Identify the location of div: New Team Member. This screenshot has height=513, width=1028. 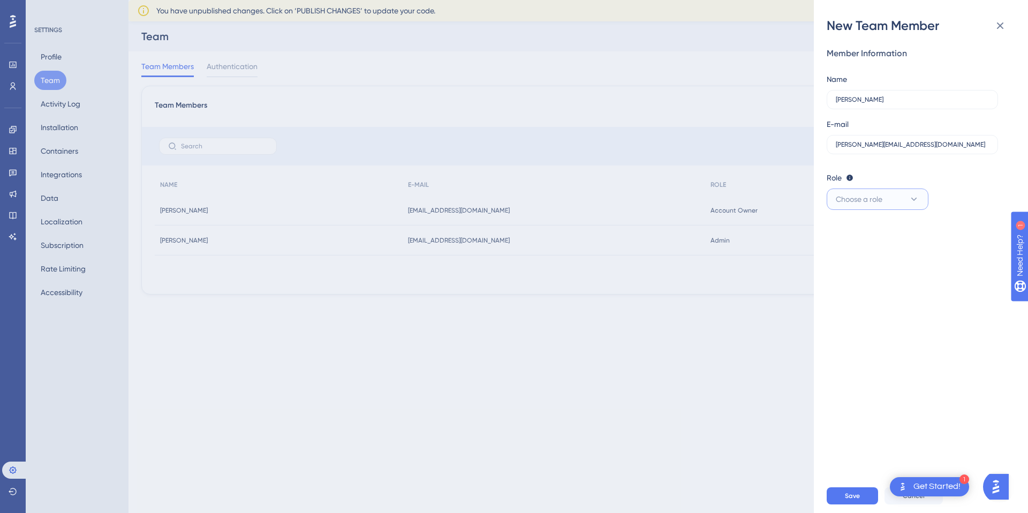
(921, 26).